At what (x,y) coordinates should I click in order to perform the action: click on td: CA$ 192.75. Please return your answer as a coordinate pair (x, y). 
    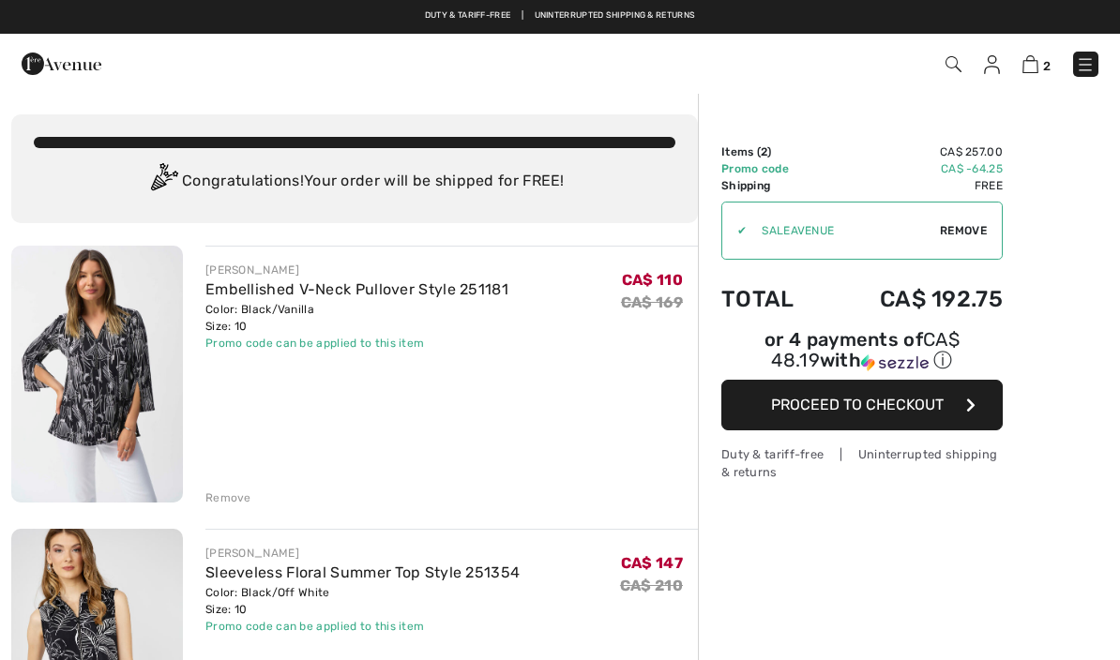
    Looking at the image, I should click on (914, 299).